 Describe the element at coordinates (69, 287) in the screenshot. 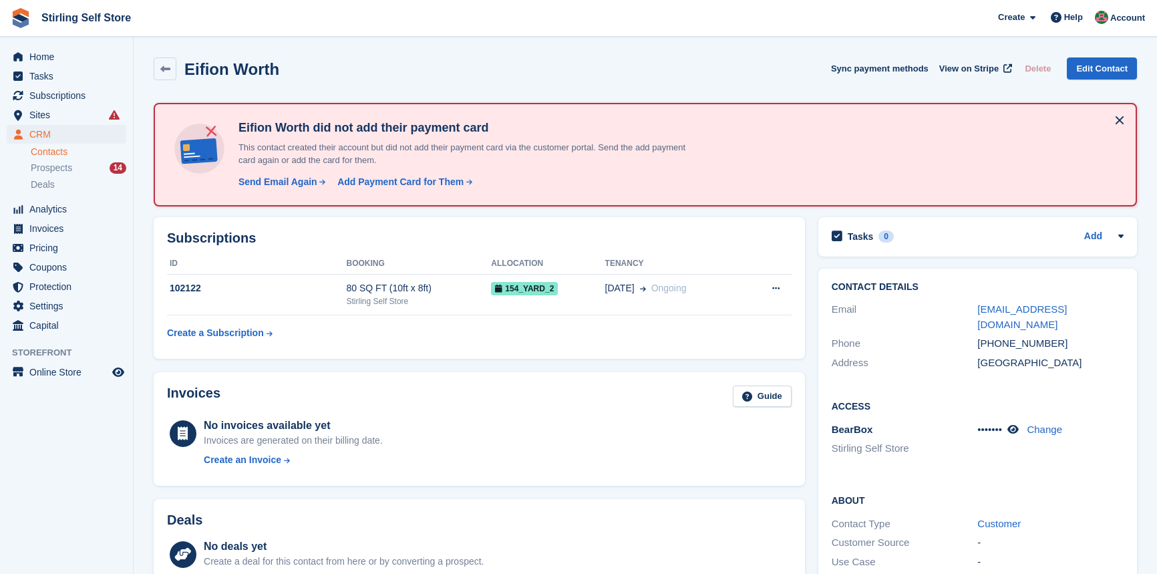

I see `span: Protection` at that location.